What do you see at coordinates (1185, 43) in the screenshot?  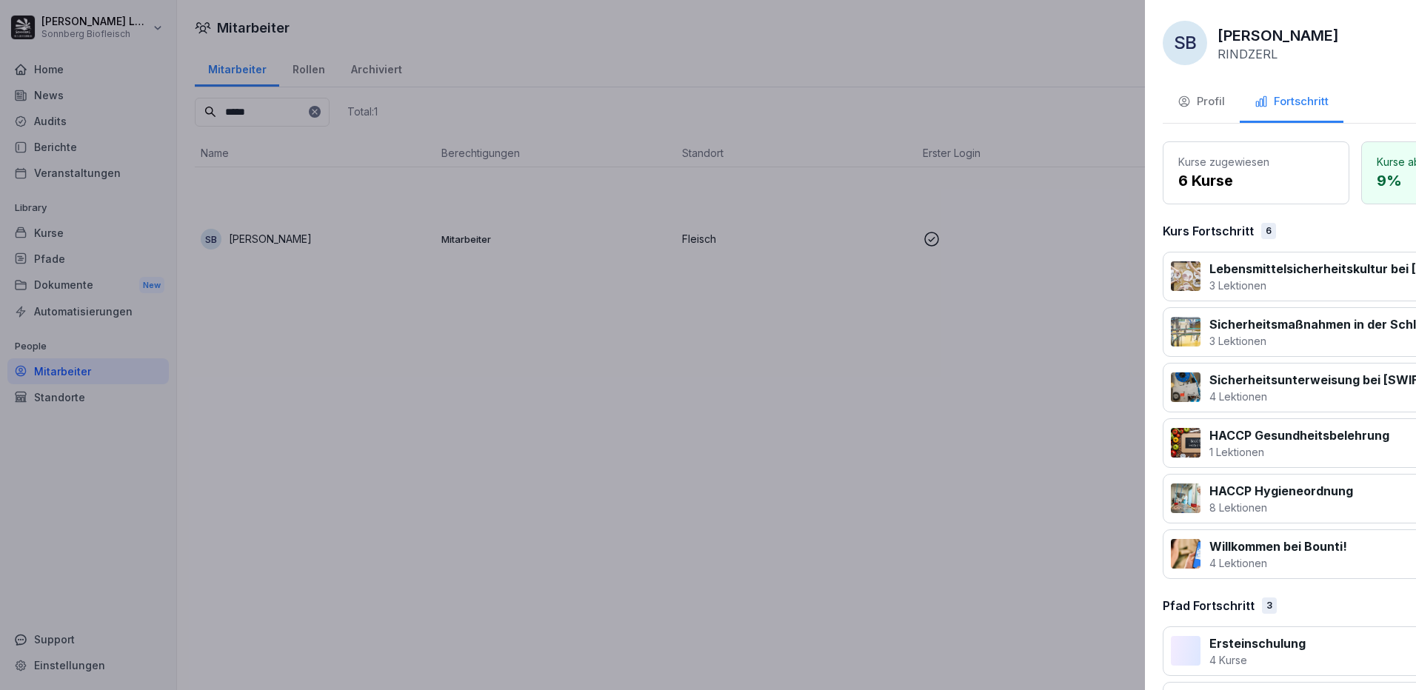 I see `div: SB` at bounding box center [1185, 43].